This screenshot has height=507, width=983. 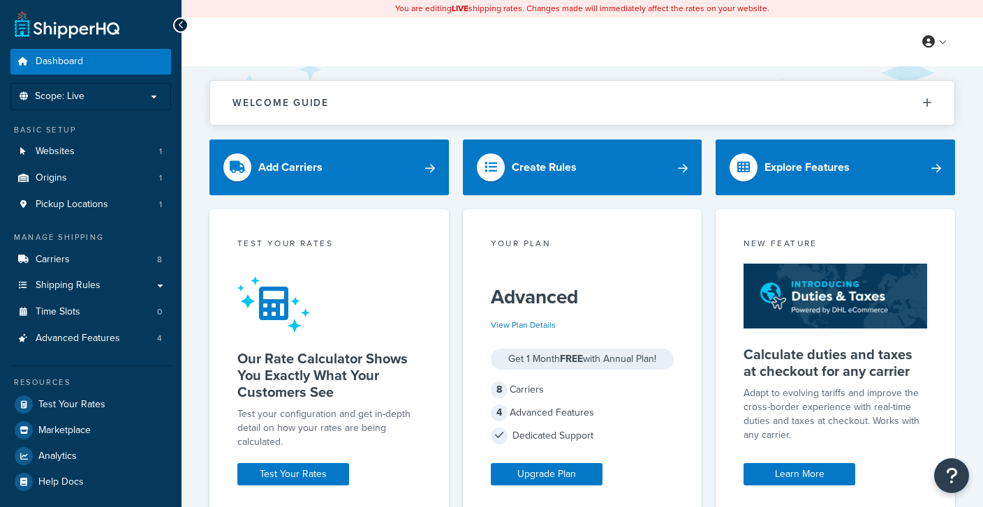 I want to click on li: Test Your Rates, so click(x=91, y=405).